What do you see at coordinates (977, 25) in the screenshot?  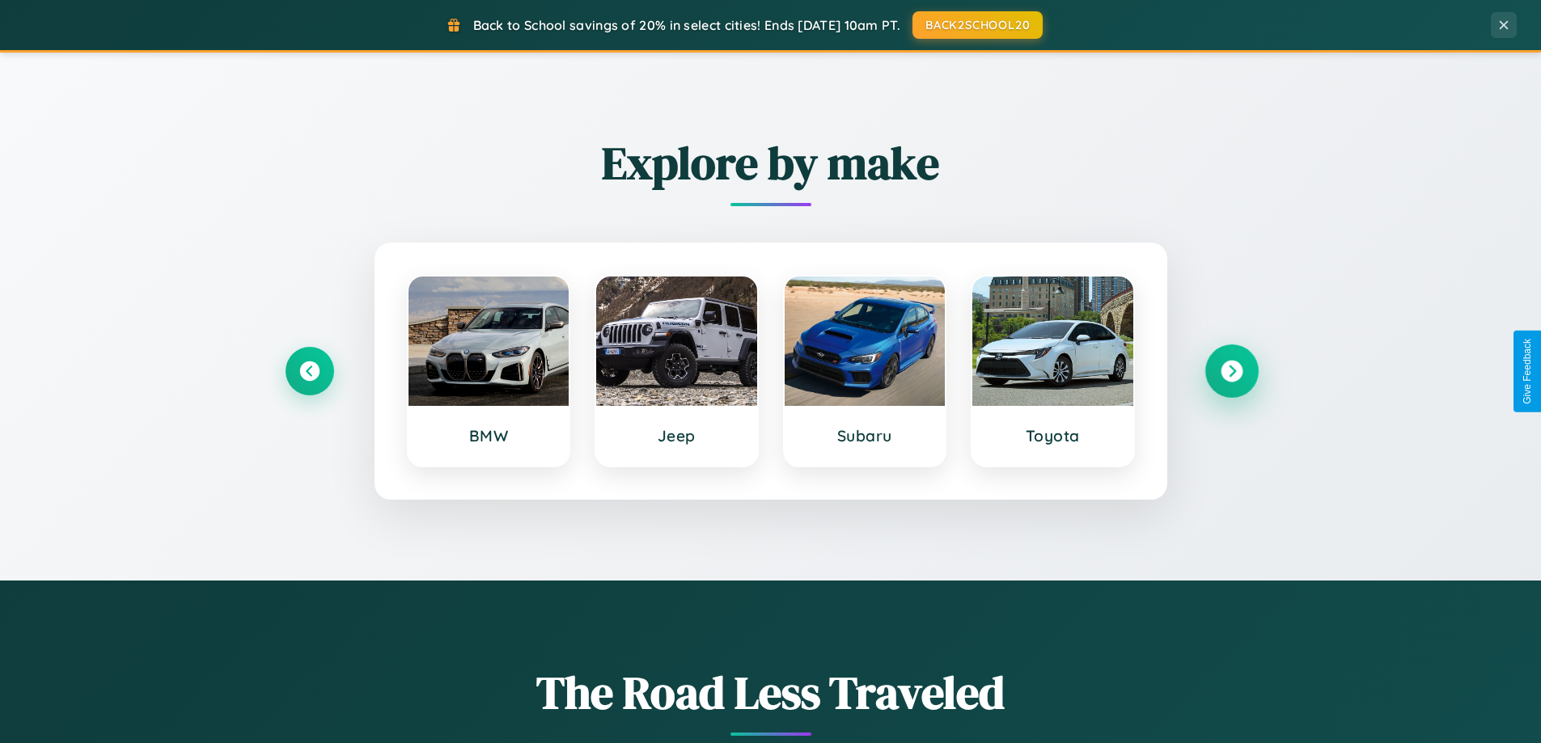 I see `button: BACK2SCHOOL20` at bounding box center [977, 25].